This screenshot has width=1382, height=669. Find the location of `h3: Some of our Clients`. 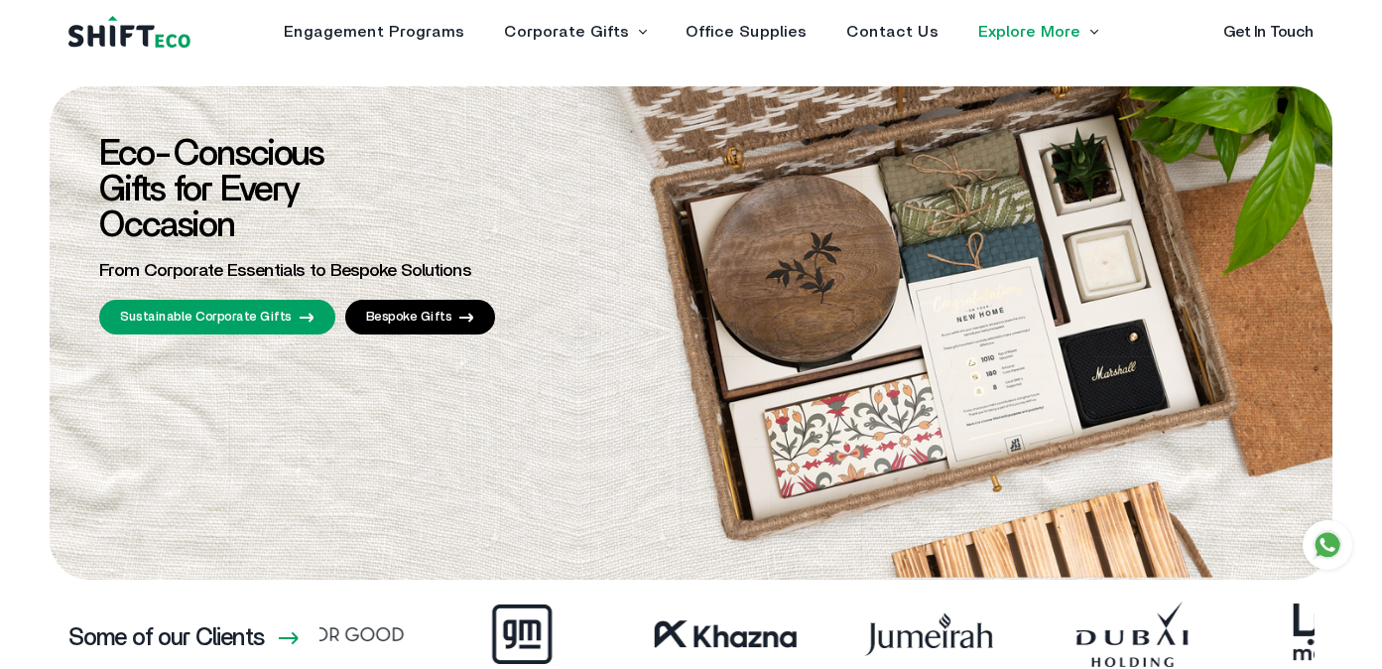

h3: Some of our Clients is located at coordinates (166, 638).